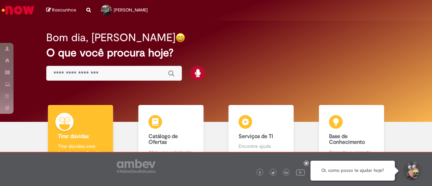 This screenshot has height=186, width=432. What do you see at coordinates (261, 134) in the screenshot?
I see `a: Serviços de TI Encontre ajuda` at bounding box center [261, 134].